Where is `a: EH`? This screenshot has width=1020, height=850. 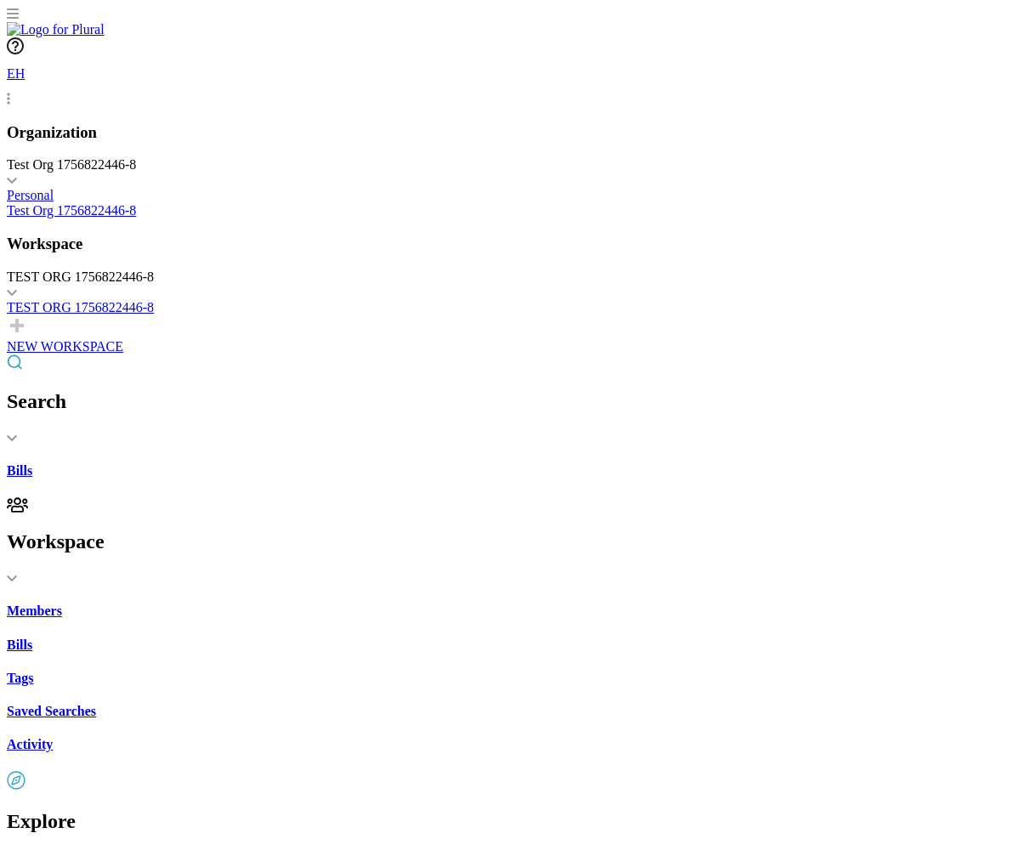
a: EH is located at coordinates (510, 82).